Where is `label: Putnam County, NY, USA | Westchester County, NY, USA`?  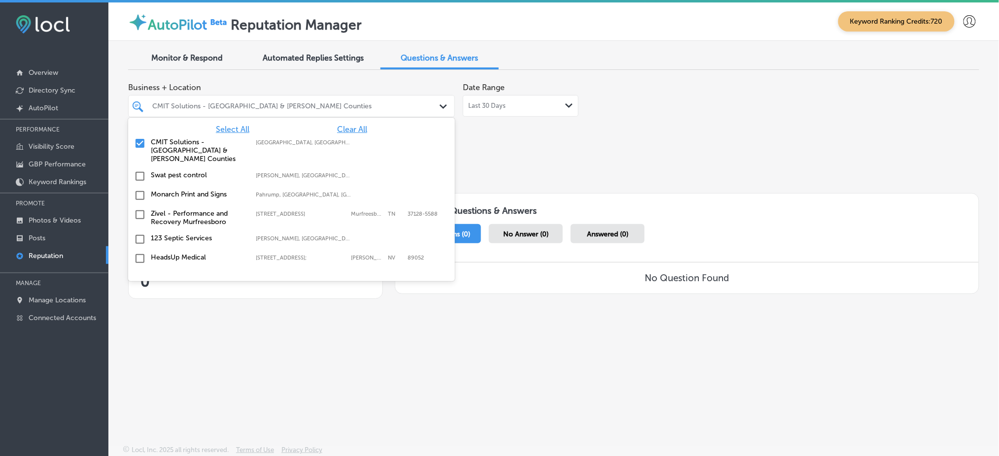
label: Putnam County, NY, USA | Westchester County, NY, USA is located at coordinates (303, 142).